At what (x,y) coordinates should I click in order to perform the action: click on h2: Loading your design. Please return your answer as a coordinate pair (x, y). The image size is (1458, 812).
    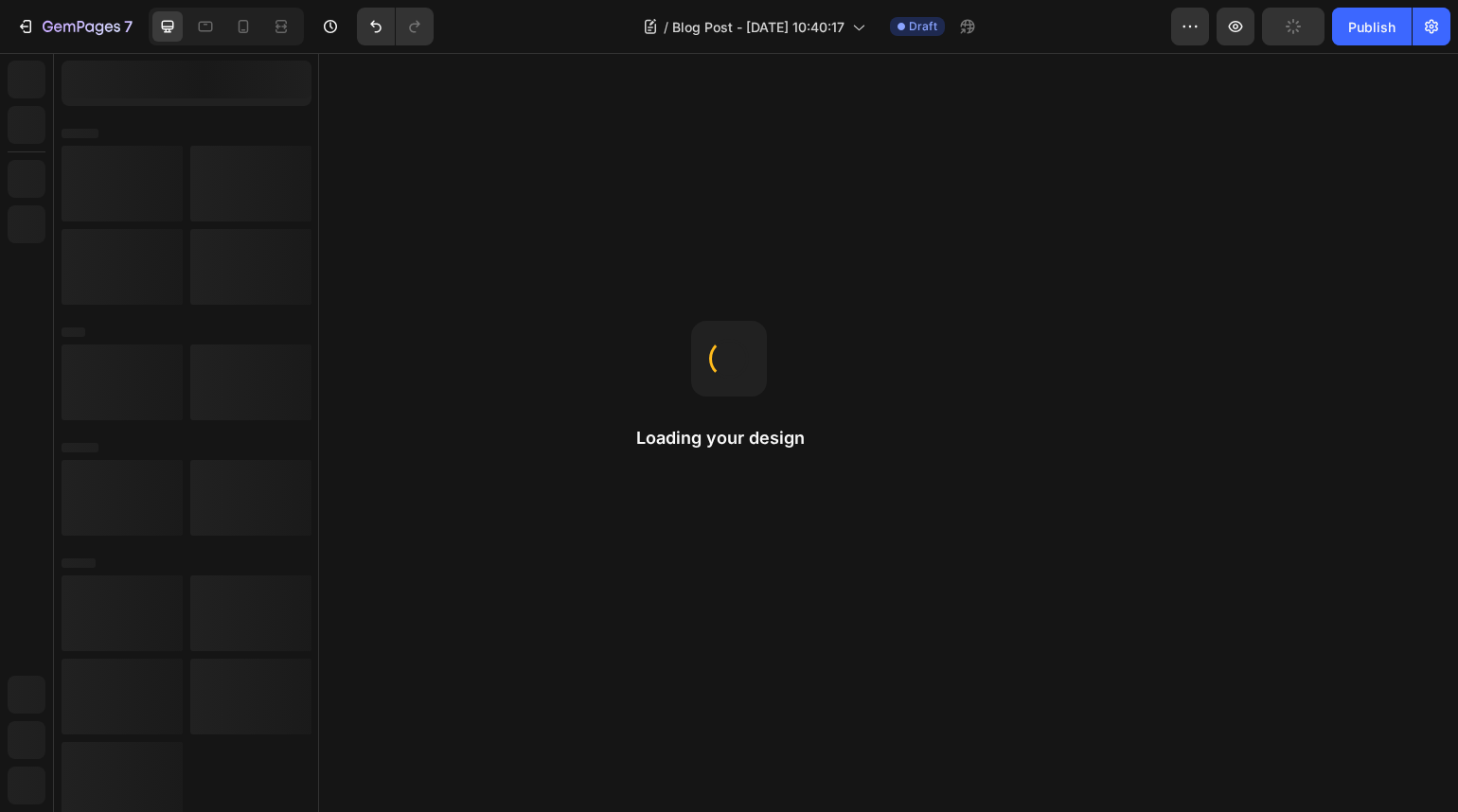
    Looking at the image, I should click on (729, 438).